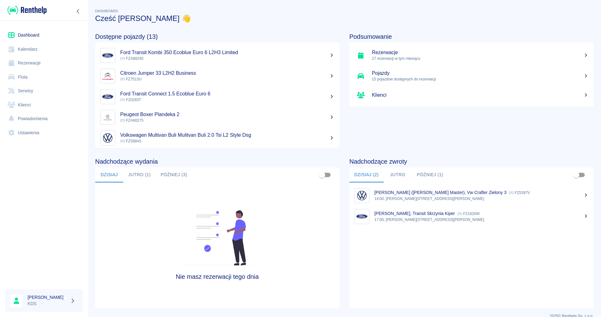  I want to click on h5: Rezerwacje, so click(480, 53).